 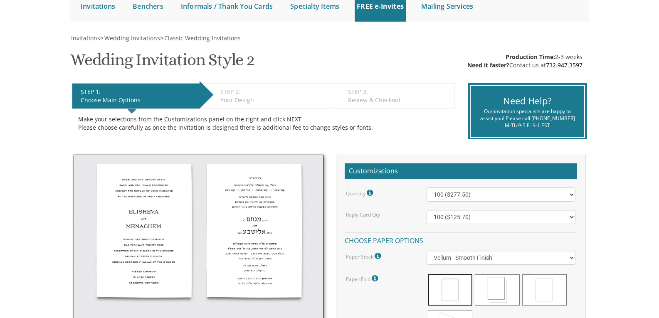 What do you see at coordinates (360, 193) in the screenshot?
I see `label: Quantity` at bounding box center [360, 193].